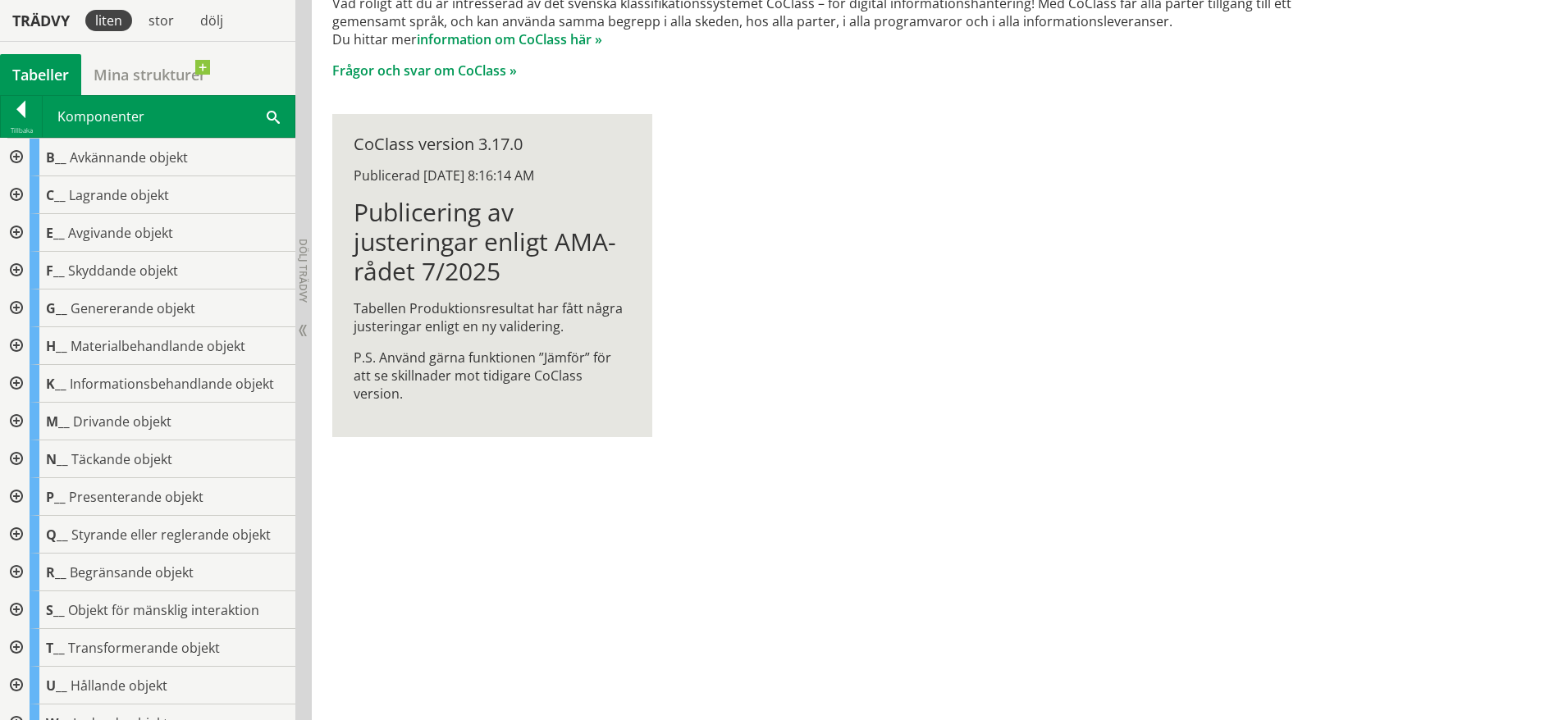  What do you see at coordinates (55, 233) in the screenshot?
I see `span: E__` at bounding box center [55, 233].